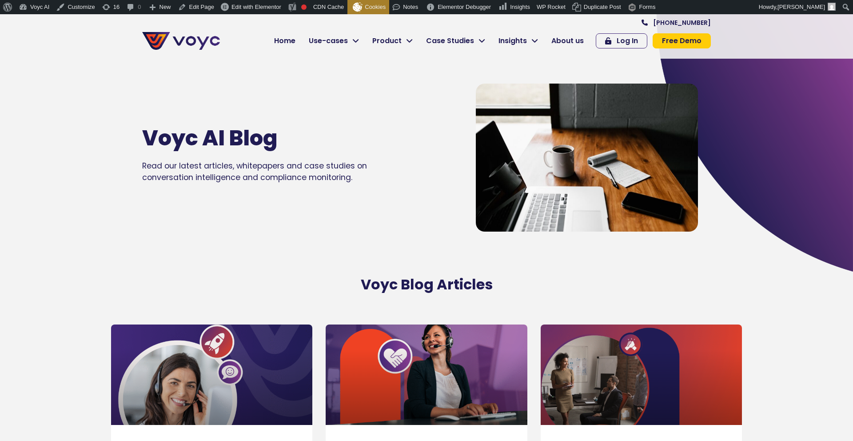  What do you see at coordinates (681, 41) in the screenshot?
I see `a: Free Demo` at bounding box center [681, 41].